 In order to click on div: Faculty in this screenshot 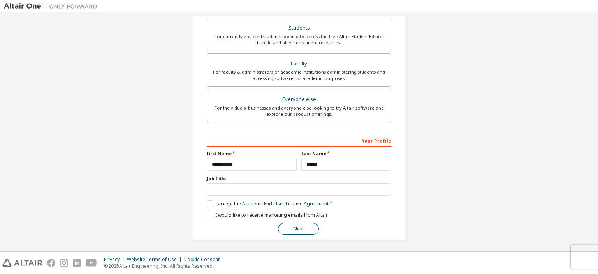, I will do `click(299, 64)`.